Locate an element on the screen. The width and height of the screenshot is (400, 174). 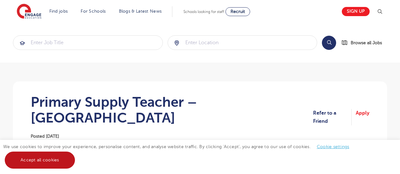
a: Accept all cookies is located at coordinates (40, 160).